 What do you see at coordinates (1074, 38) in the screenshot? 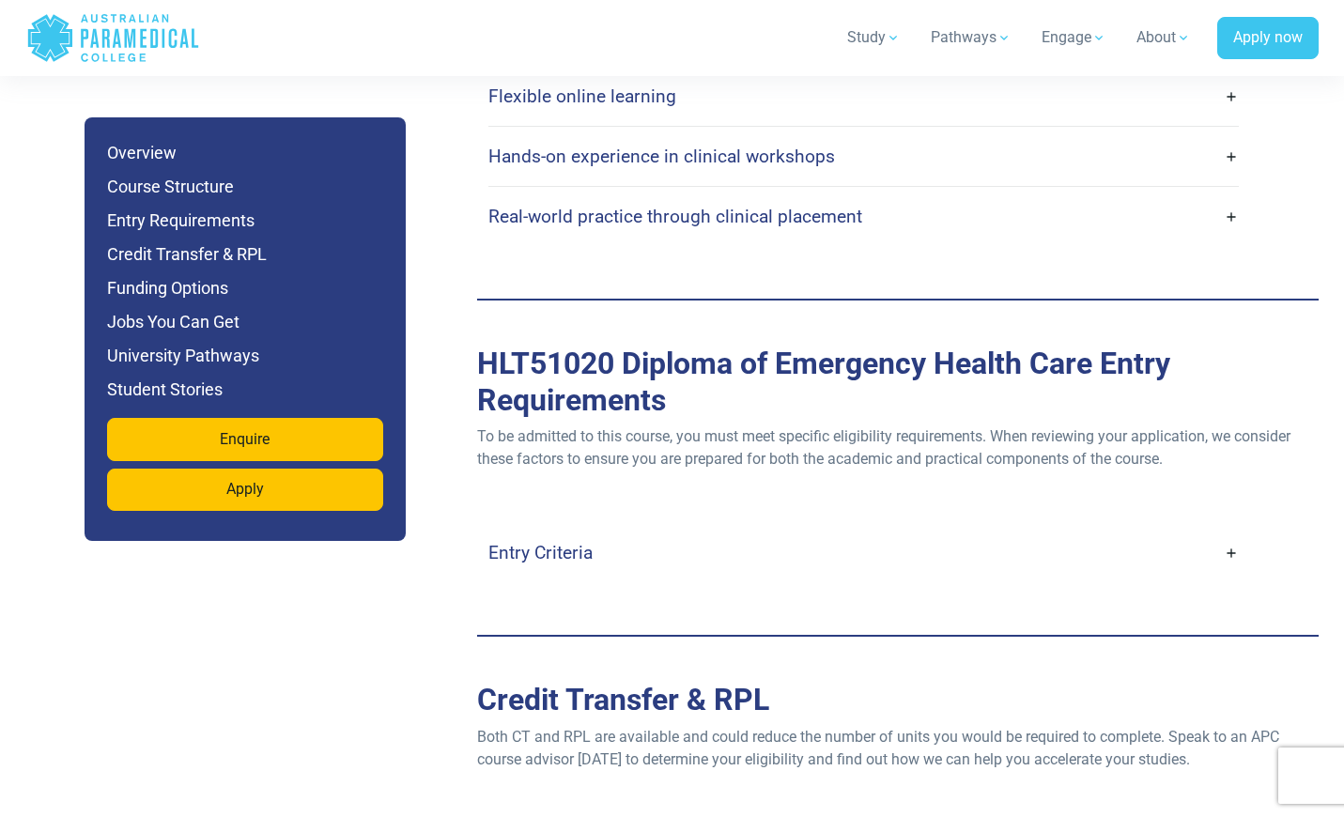
I see `a: Engage` at bounding box center [1074, 38].